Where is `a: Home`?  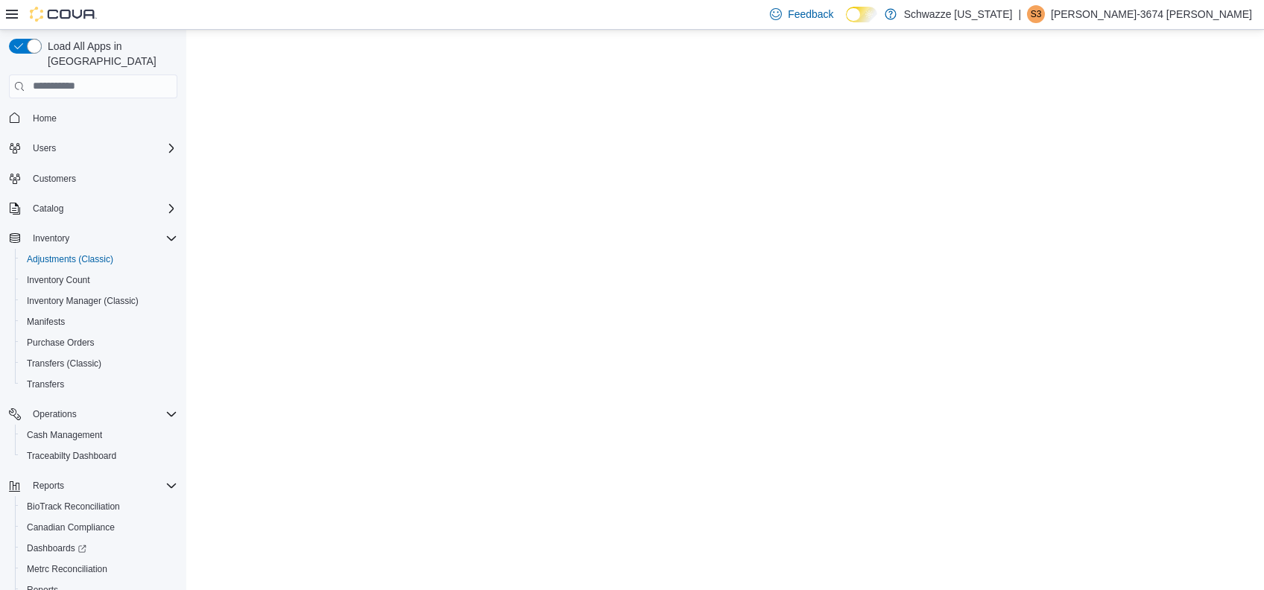
a: Home is located at coordinates (45, 118).